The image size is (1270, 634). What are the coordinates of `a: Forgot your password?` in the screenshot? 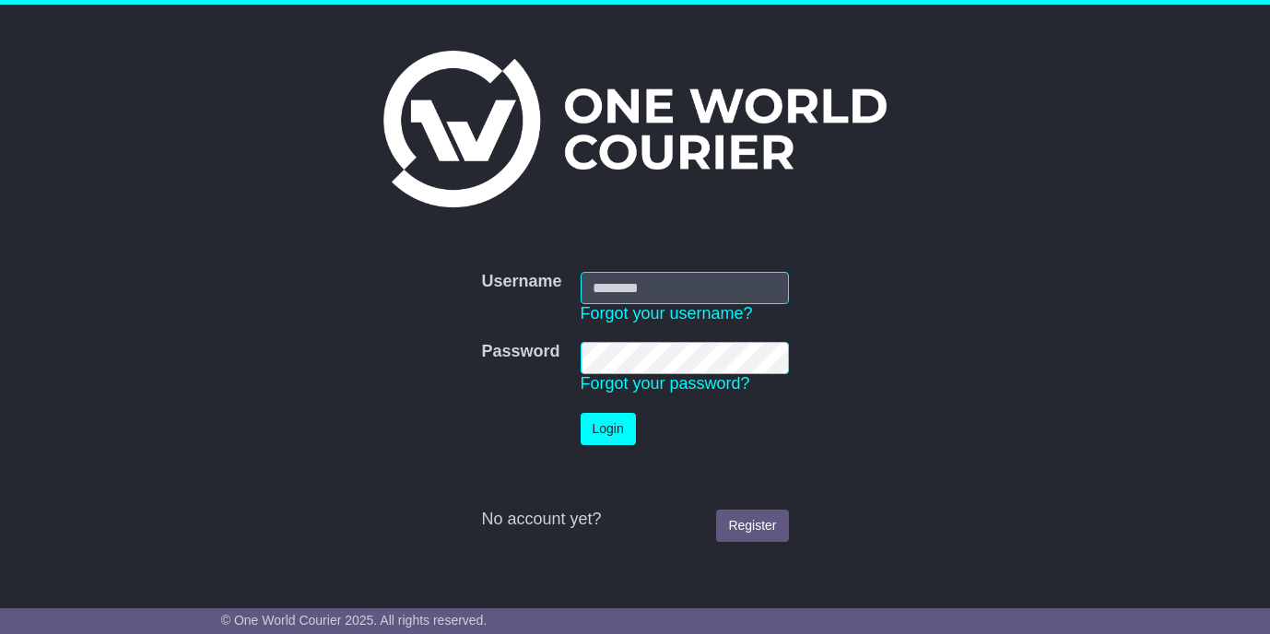 It's located at (666, 384).